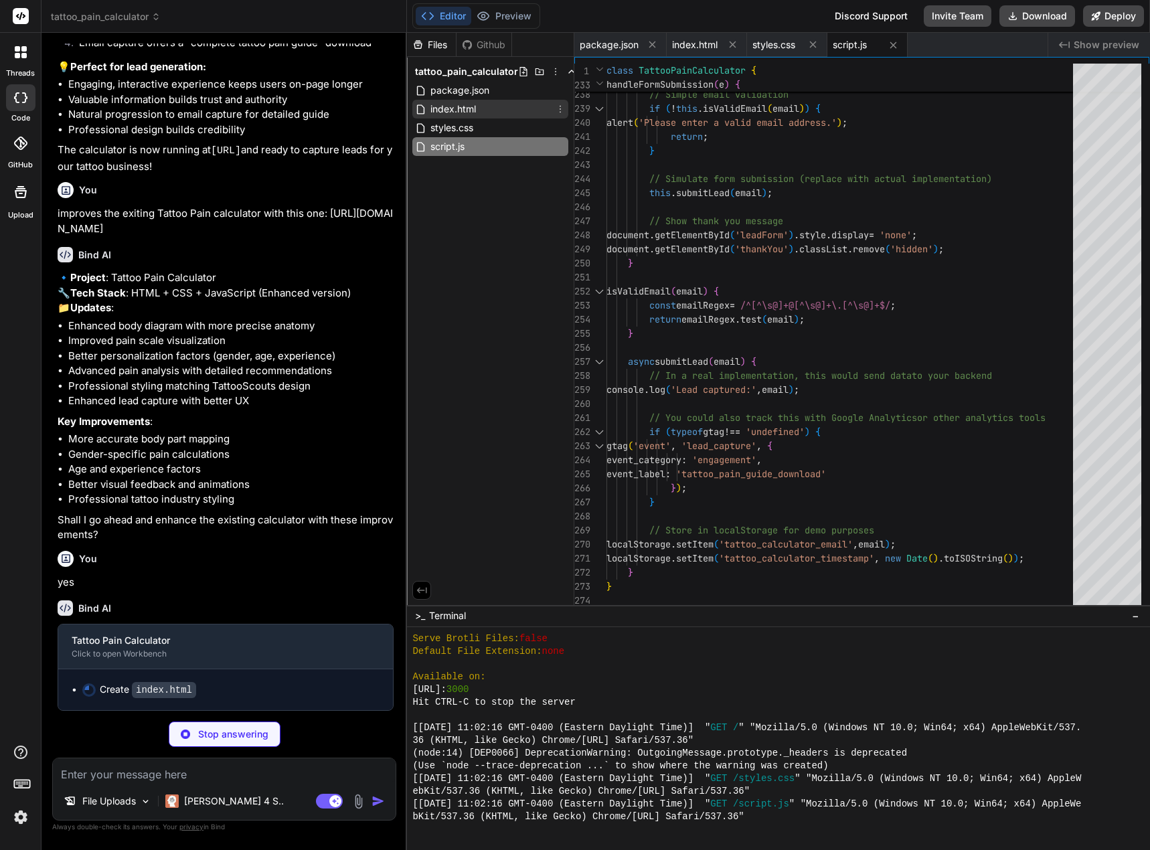 This screenshot has width=1150, height=850. What do you see at coordinates (703, 193) in the screenshot?
I see `span: submitLead` at bounding box center [703, 193].